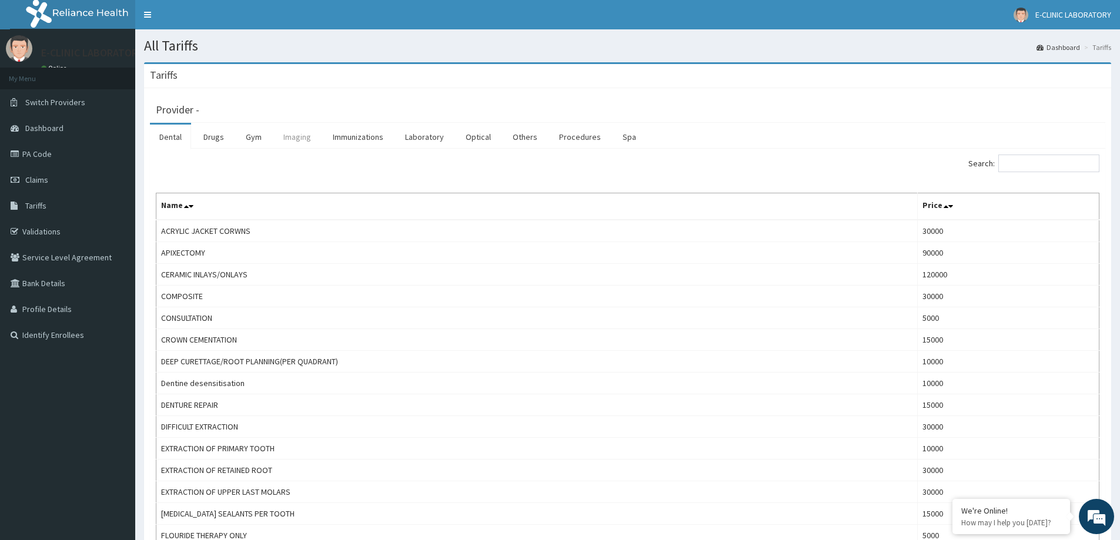 This screenshot has height=540, width=1120. Describe the element at coordinates (44, 128) in the screenshot. I see `span: Dashboard` at that location.